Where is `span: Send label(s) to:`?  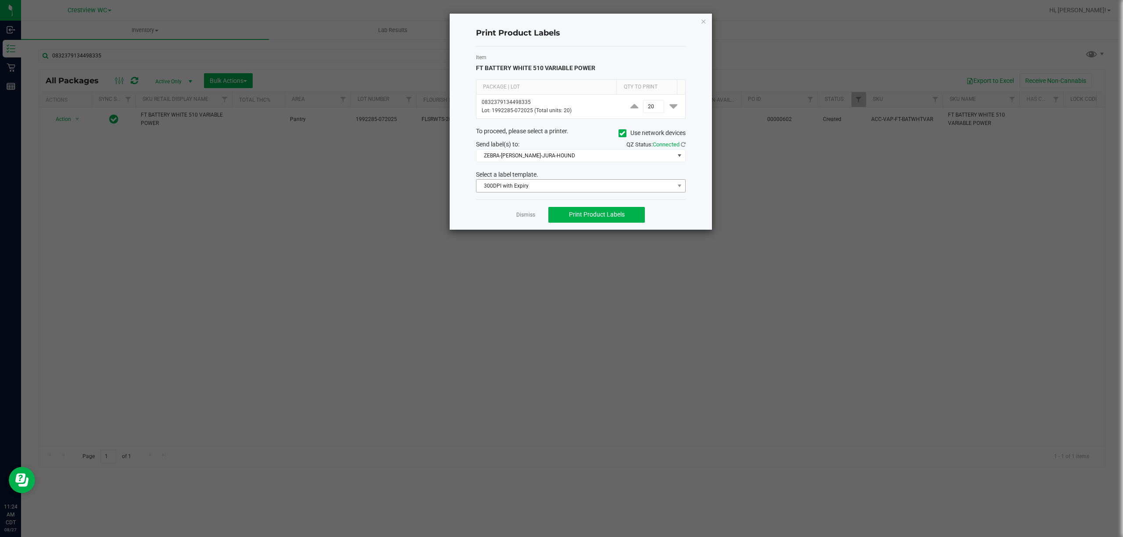
span: Send label(s) to: is located at coordinates (497, 144).